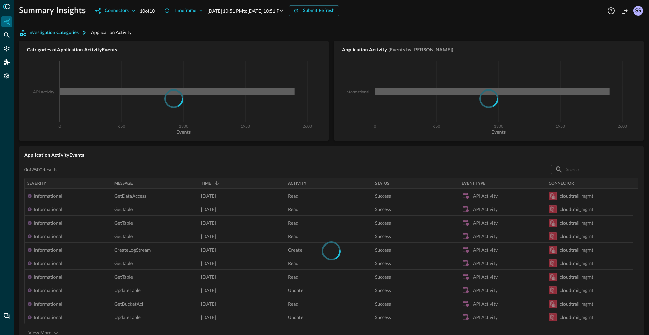 This screenshot has width=649, height=335. What do you see at coordinates (41, 170) in the screenshot?
I see `p: 0 of 2500 Results` at bounding box center [41, 170].